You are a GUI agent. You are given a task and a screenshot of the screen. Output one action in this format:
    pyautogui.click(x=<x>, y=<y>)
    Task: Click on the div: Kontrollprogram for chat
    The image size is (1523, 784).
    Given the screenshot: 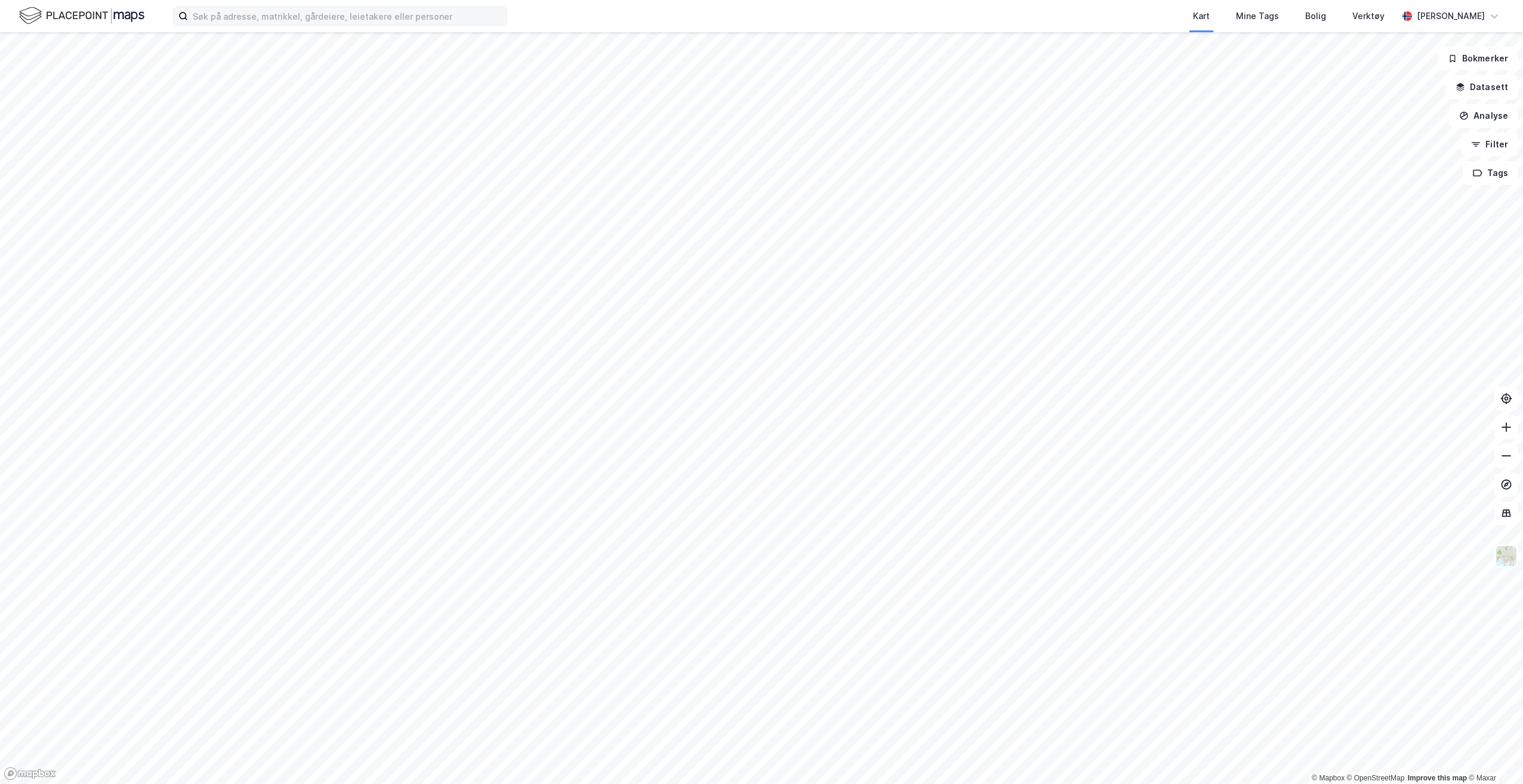 What is the action you would take?
    pyautogui.click(x=1493, y=755)
    